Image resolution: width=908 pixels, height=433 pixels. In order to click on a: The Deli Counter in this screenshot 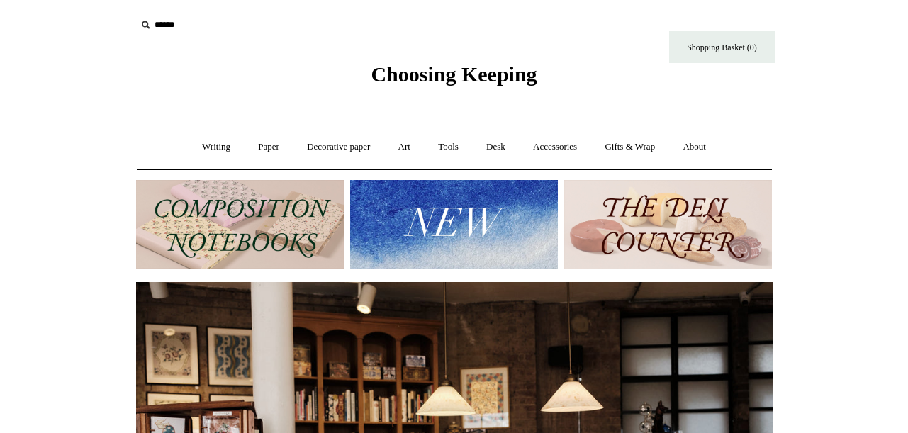, I will do `click(667, 224)`.